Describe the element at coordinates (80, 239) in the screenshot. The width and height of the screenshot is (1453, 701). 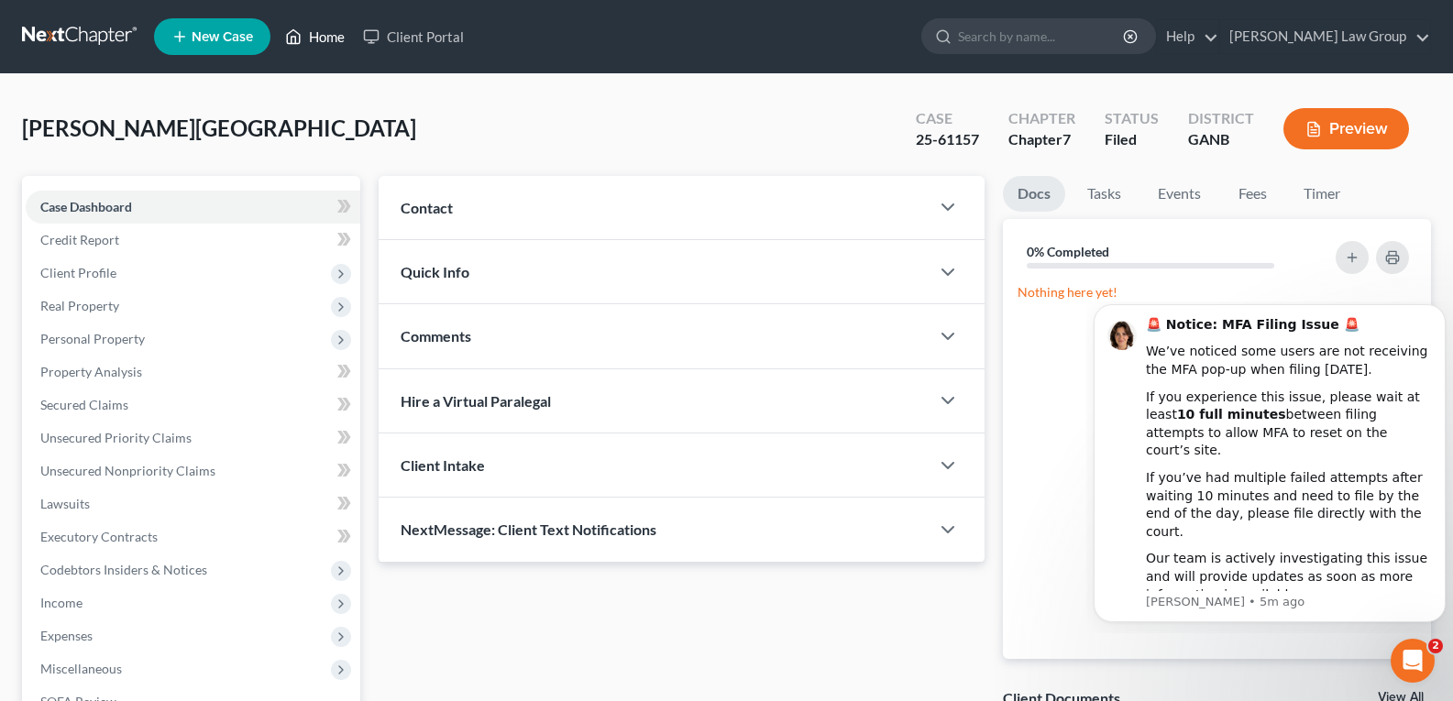
I see `span: Credit Report` at that location.